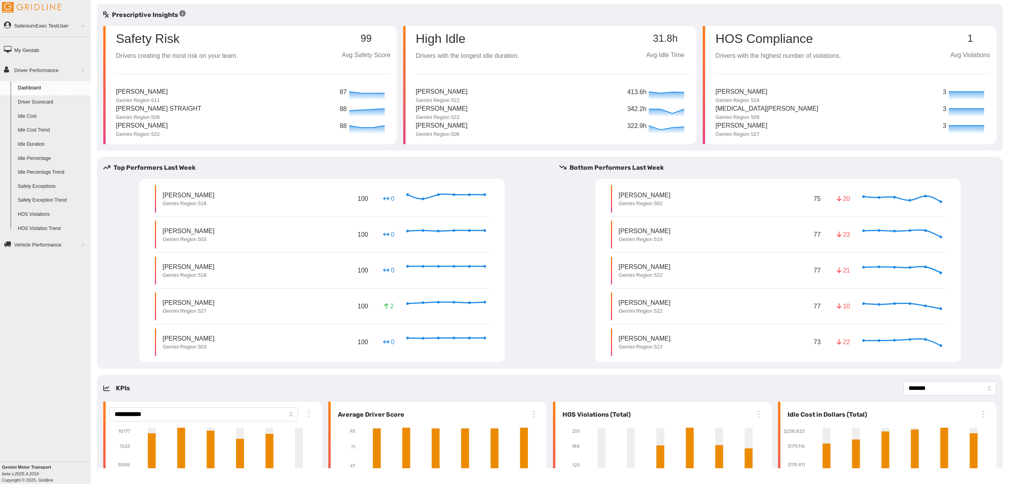  I want to click on a: HOS Violations, so click(52, 215).